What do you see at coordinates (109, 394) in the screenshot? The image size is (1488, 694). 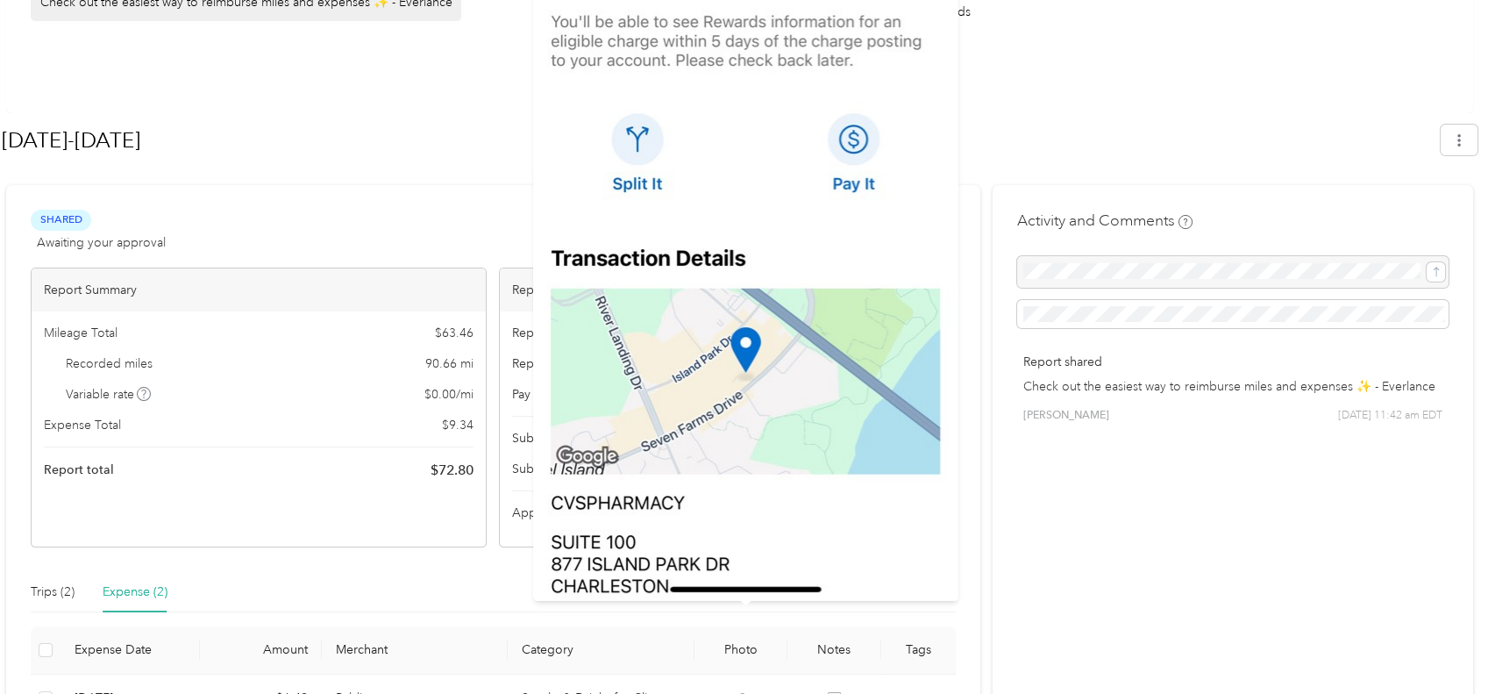 I see `span: Variable rate` at bounding box center [109, 394].